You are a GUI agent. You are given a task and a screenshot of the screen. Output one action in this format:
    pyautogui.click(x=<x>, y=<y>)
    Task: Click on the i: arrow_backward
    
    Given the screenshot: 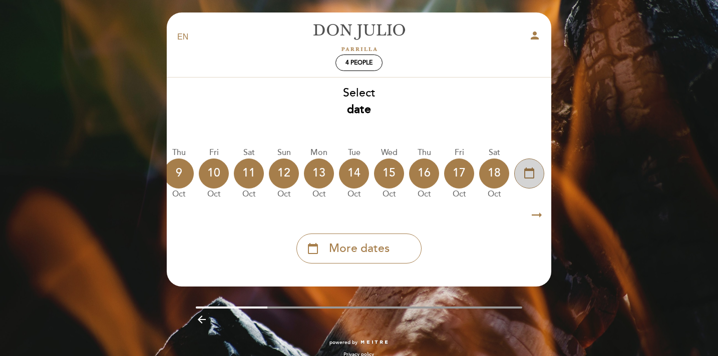 What is the action you would take?
    pyautogui.click(x=202, y=320)
    